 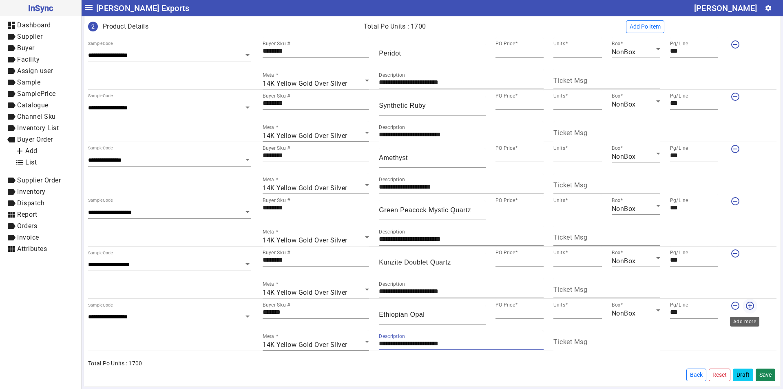 What do you see at coordinates (750, 305) in the screenshot?
I see `mat-icon: add_circle_outline` at bounding box center [750, 305].